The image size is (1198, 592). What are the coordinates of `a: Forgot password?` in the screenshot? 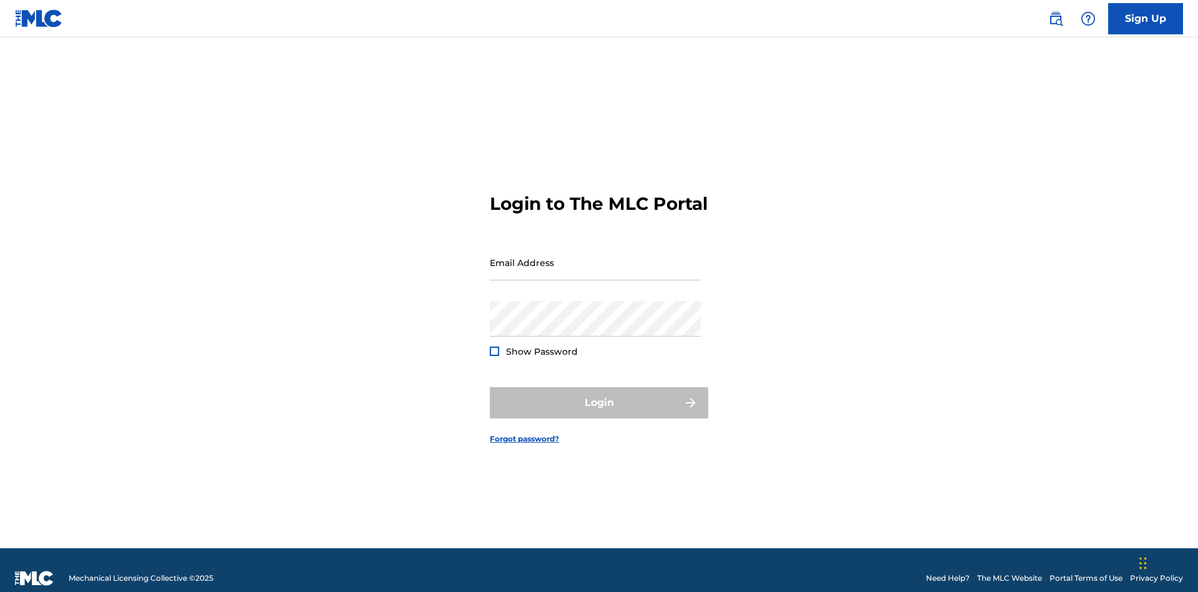 It's located at (524, 439).